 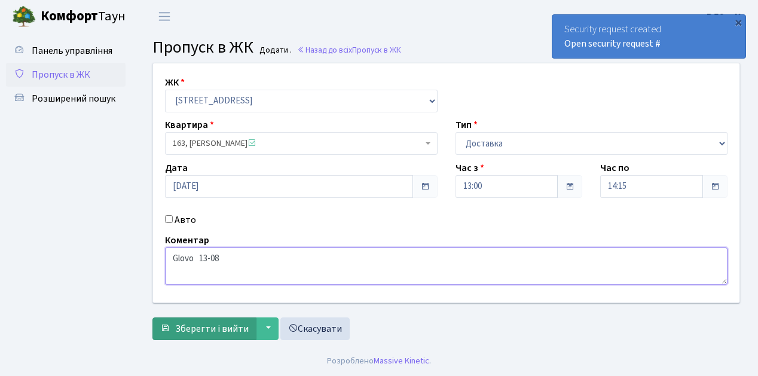 I want to click on small: Додати ., so click(x=274, y=50).